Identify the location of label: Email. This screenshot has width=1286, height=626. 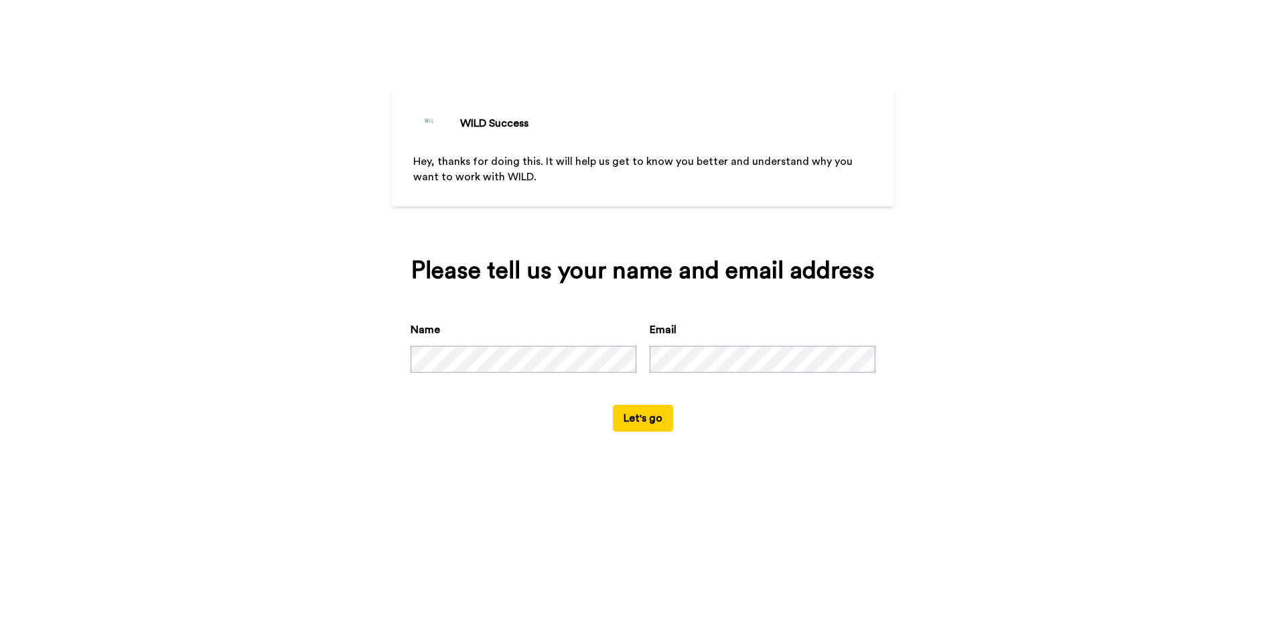
(663, 330).